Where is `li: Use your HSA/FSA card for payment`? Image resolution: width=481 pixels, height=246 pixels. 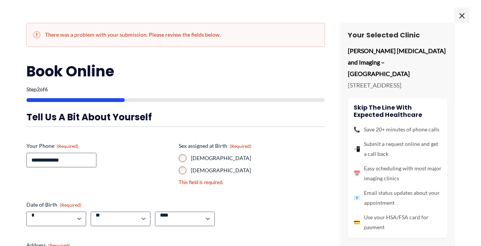 li: Use your HSA/FSA card for payment is located at coordinates (397, 223).